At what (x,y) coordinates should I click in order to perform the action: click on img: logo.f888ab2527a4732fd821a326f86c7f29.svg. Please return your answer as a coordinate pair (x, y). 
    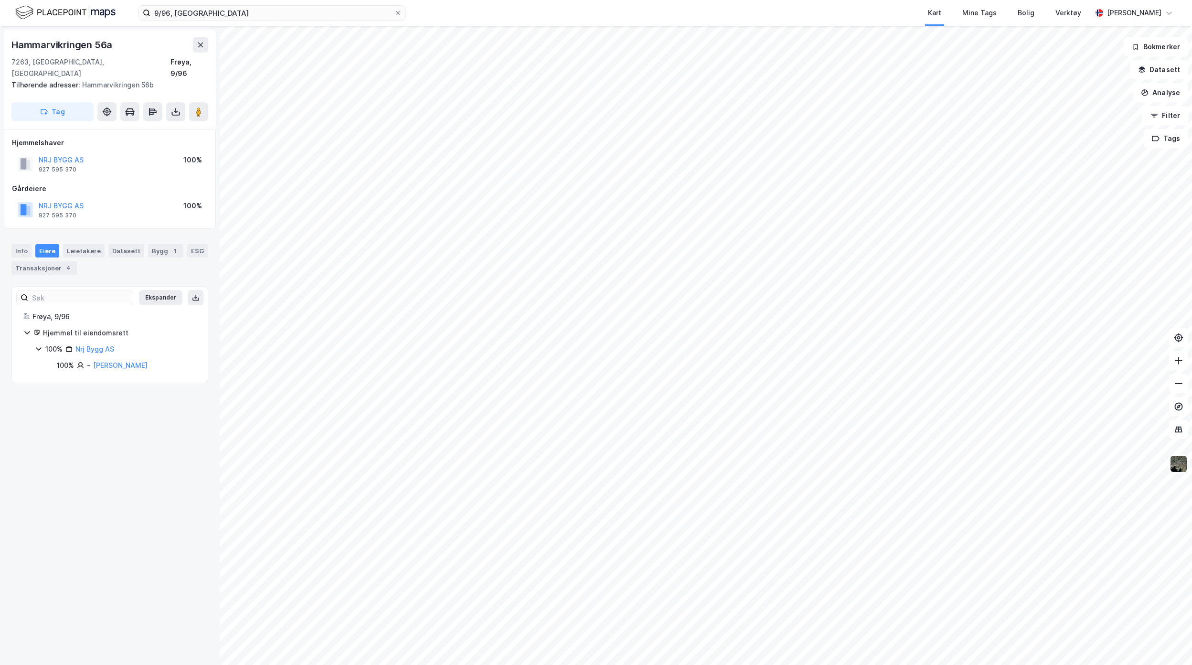
    Looking at the image, I should click on (65, 12).